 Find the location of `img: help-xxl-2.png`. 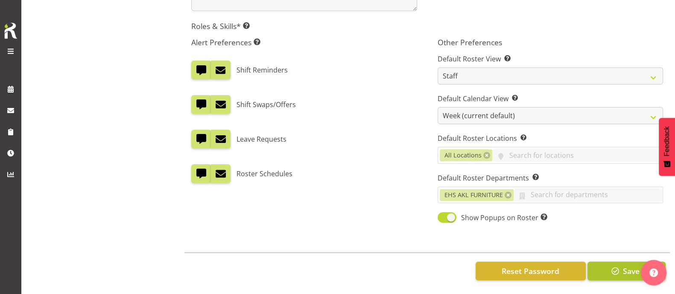

img: help-xxl-2.png is located at coordinates (653, 273).